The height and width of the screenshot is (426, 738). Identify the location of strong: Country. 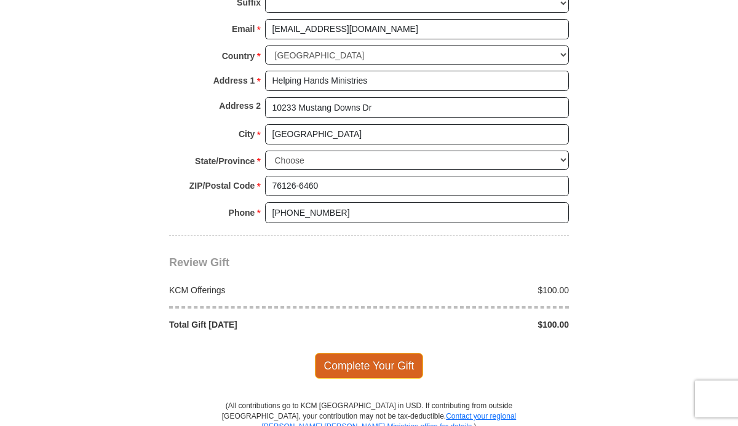
(239, 56).